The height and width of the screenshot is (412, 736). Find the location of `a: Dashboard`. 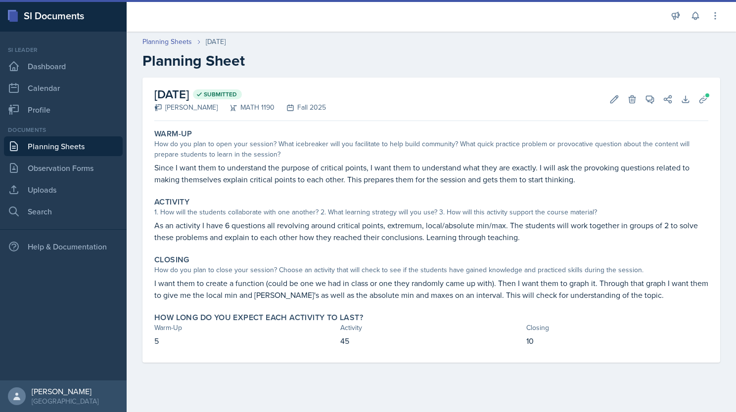

a: Dashboard is located at coordinates (63, 66).